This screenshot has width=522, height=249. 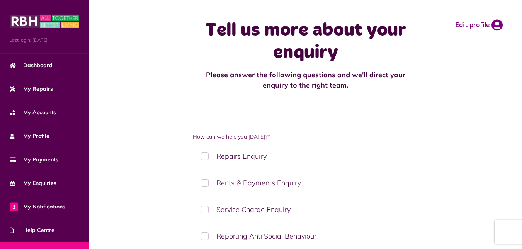 What do you see at coordinates (305, 236) in the screenshot?
I see `label: Reporting Anti Social Behaviour` at bounding box center [305, 236].